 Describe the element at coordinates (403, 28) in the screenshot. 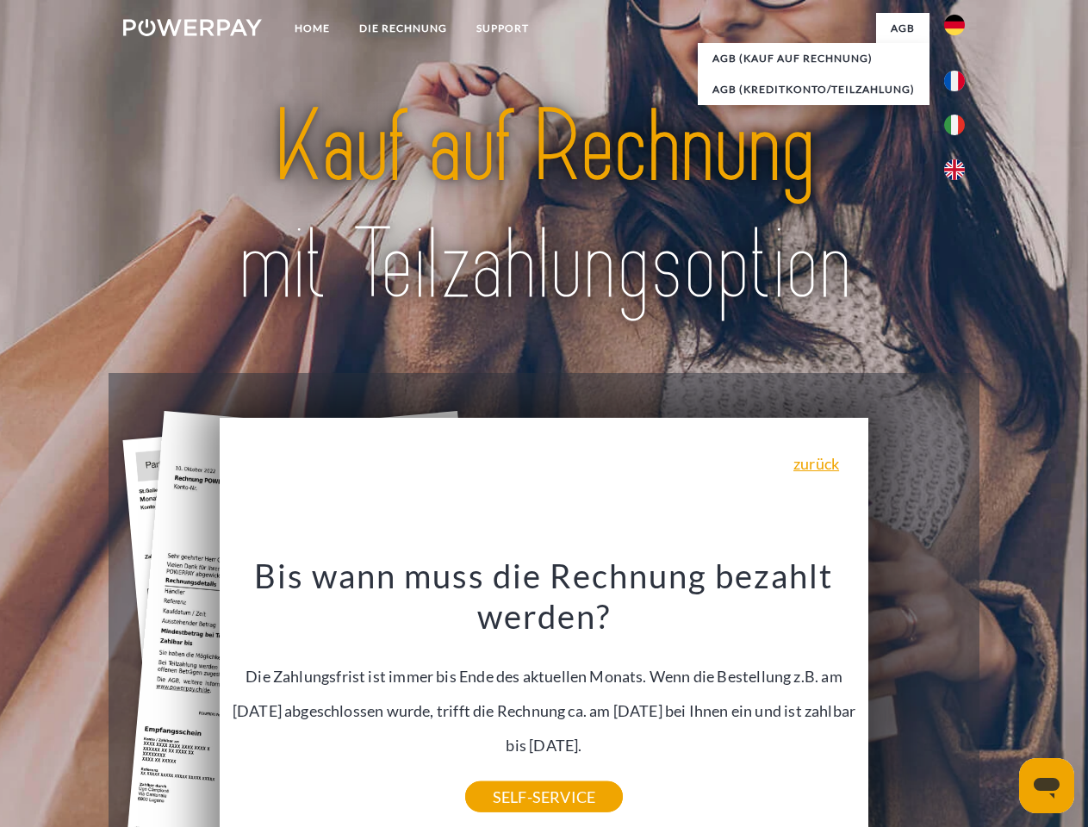

I see `a: DIE RECHNUNG` at that location.